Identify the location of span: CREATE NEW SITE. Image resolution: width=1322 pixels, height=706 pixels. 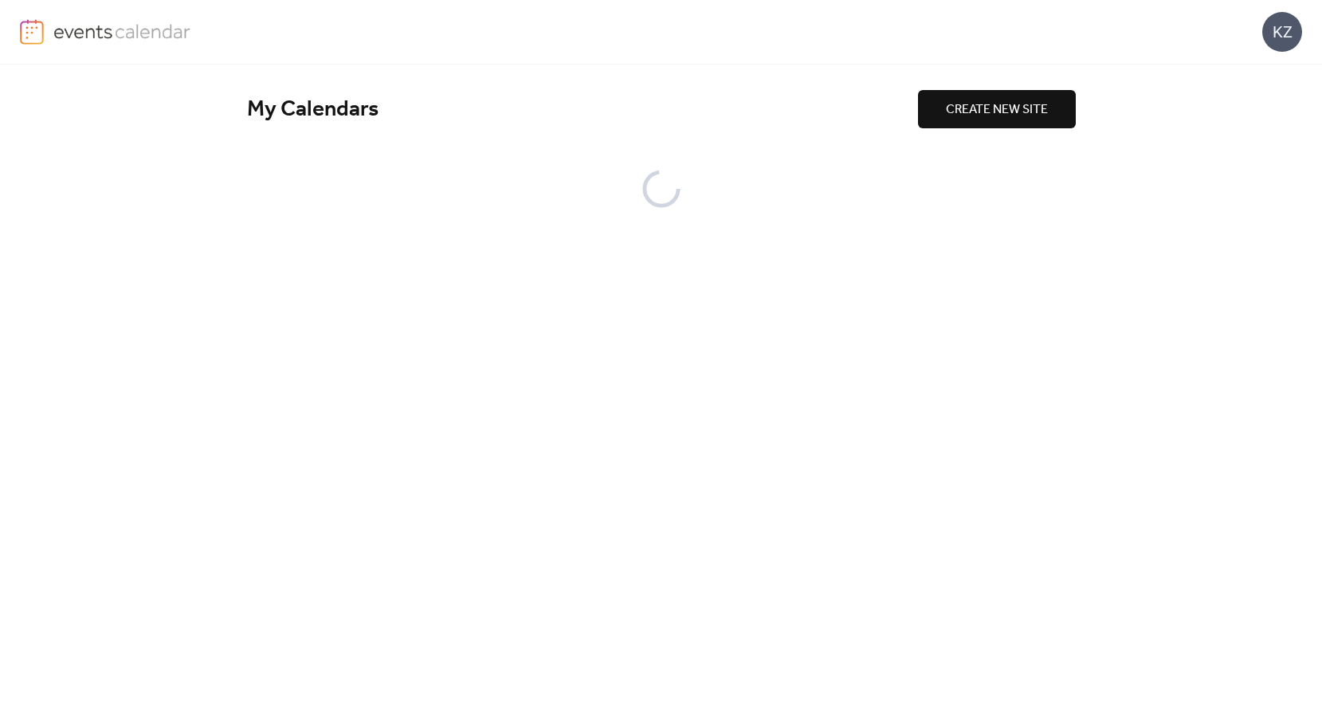
(997, 110).